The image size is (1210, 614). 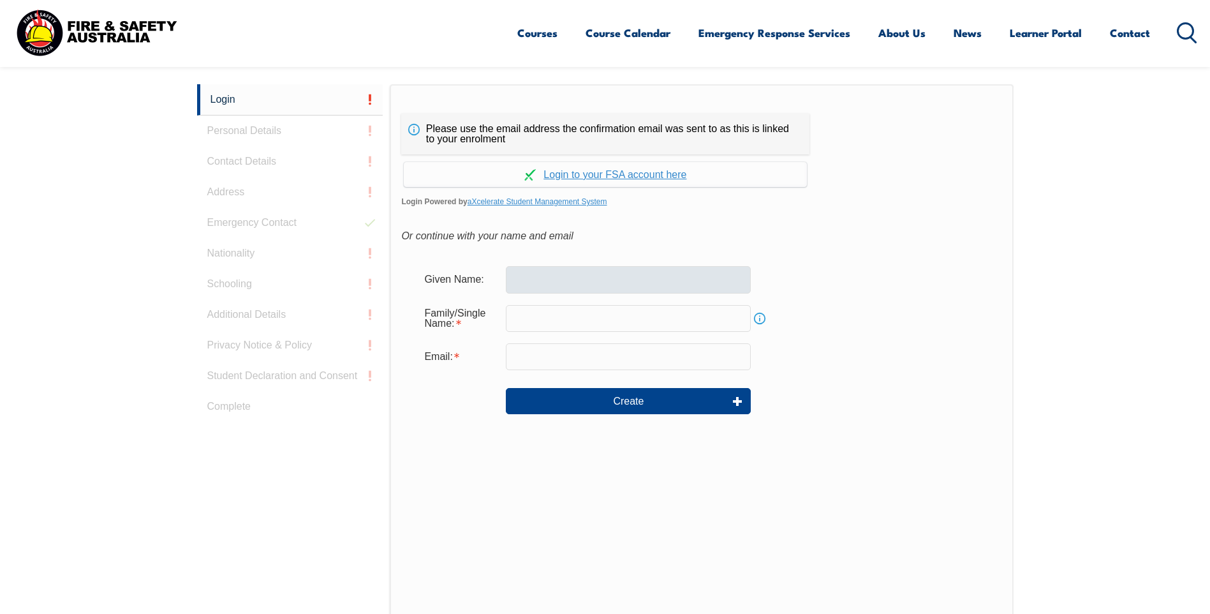 I want to click on div: Family/Single Name is required., so click(x=460, y=318).